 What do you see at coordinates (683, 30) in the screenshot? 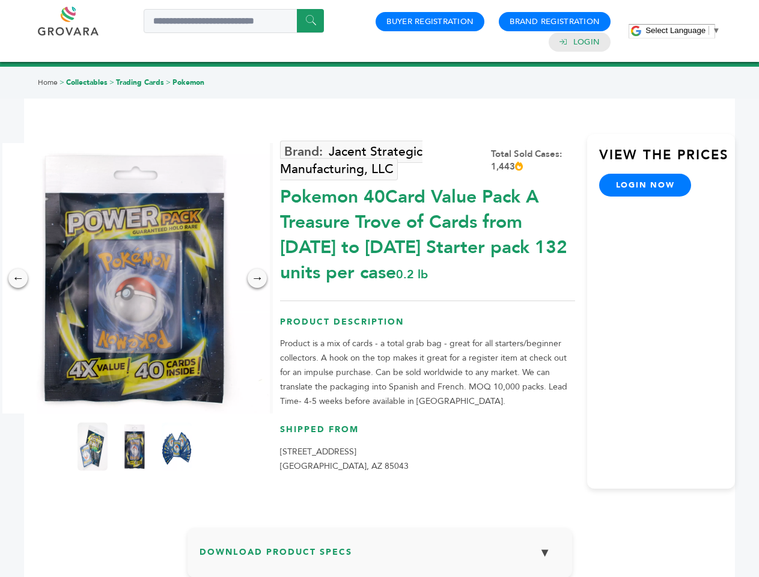
I see `a: Select Language​` at bounding box center [683, 30].